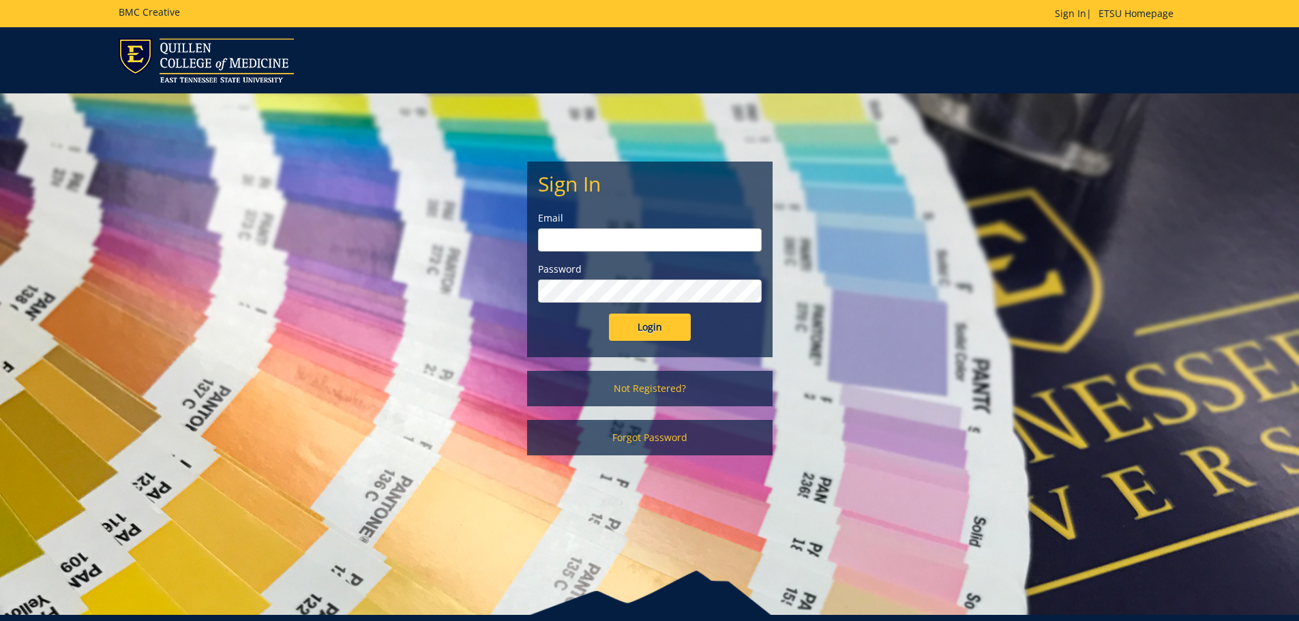 The image size is (1299, 621). Describe the element at coordinates (149, 12) in the screenshot. I see `h5: BMC Creative` at that location.